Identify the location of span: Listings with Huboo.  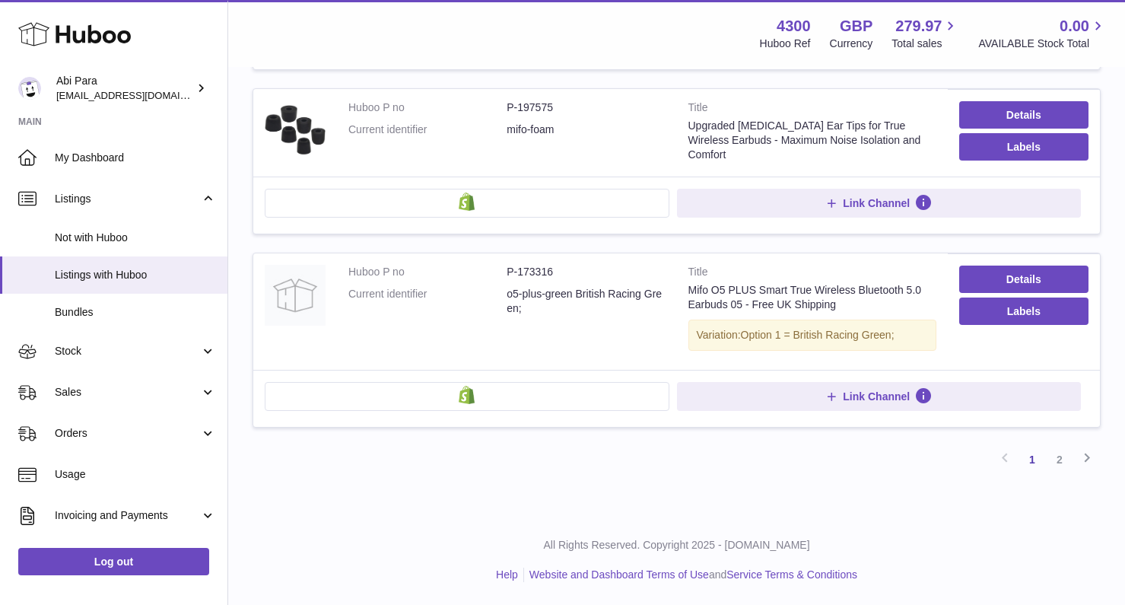
(135, 275).